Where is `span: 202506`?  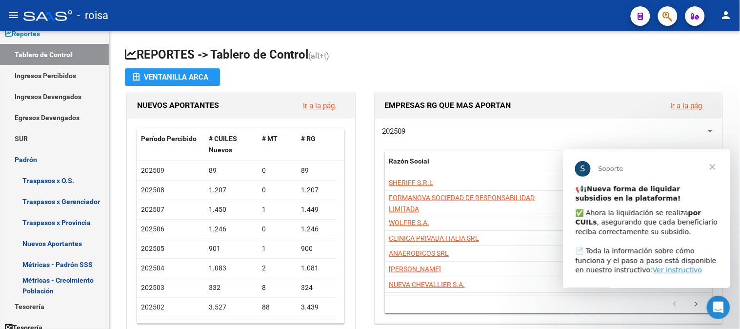 span: 202506 is located at coordinates (153, 229).